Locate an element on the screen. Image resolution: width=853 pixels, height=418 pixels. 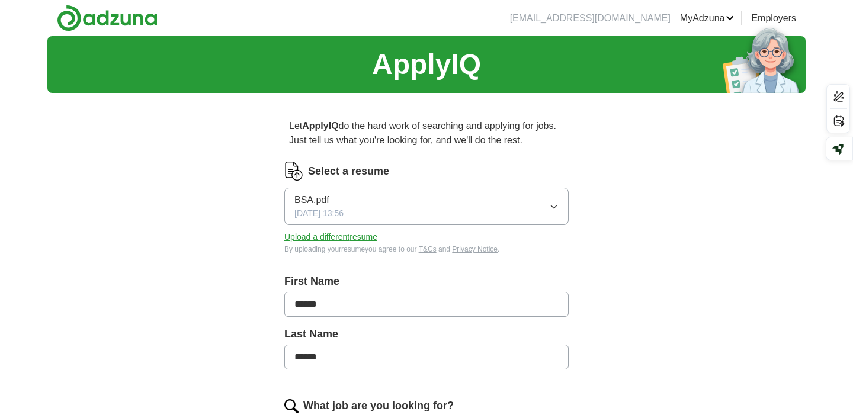
a: T&Cs is located at coordinates (428, 249).